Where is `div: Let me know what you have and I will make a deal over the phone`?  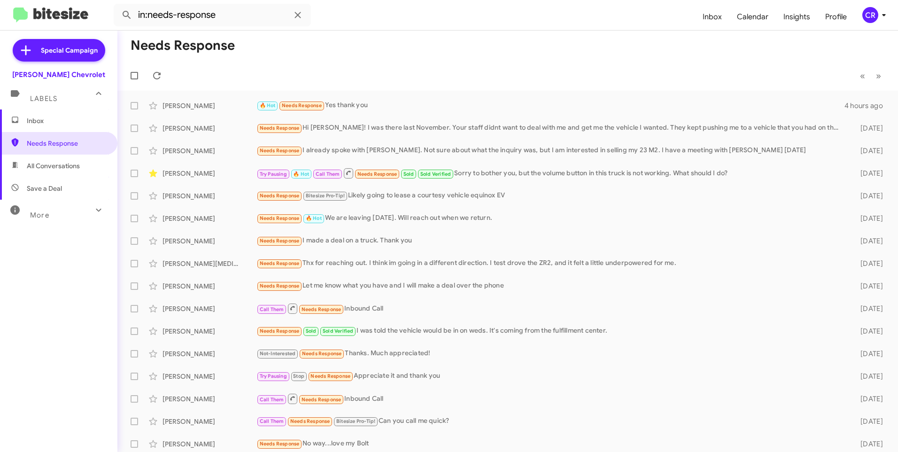
div: Let me know what you have and I will make a deal over the phone is located at coordinates (551, 285).